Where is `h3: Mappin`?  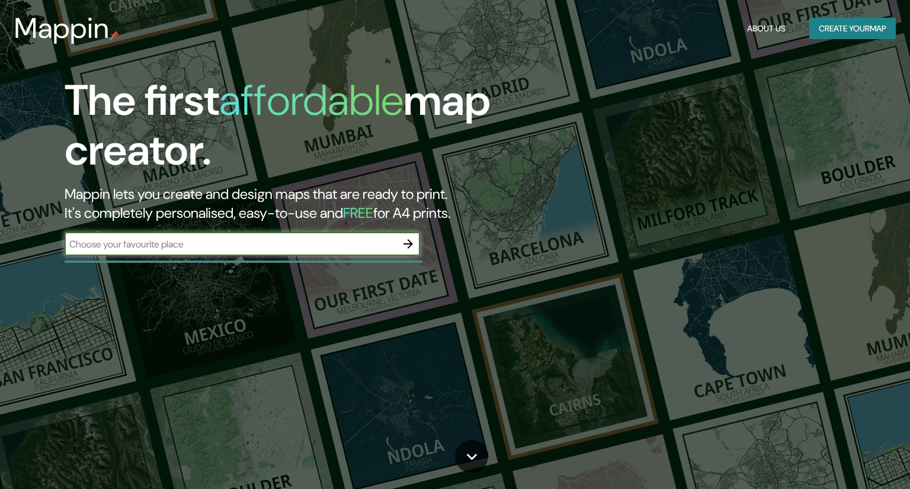 h3: Mappin is located at coordinates (62, 28).